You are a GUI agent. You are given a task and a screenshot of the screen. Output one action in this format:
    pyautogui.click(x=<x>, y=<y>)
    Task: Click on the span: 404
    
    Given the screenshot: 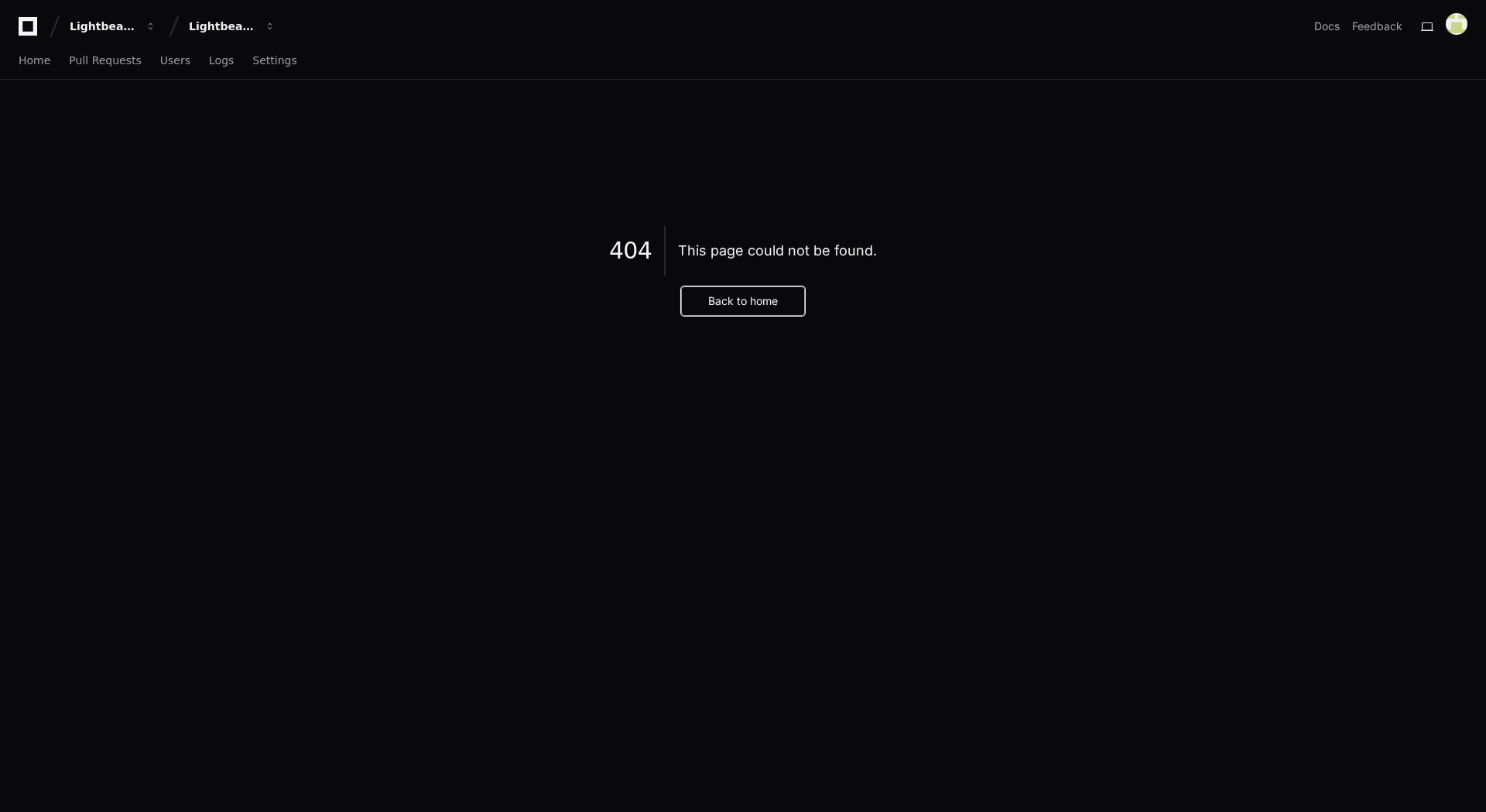 What is the action you would take?
    pyautogui.click(x=630, y=251)
    